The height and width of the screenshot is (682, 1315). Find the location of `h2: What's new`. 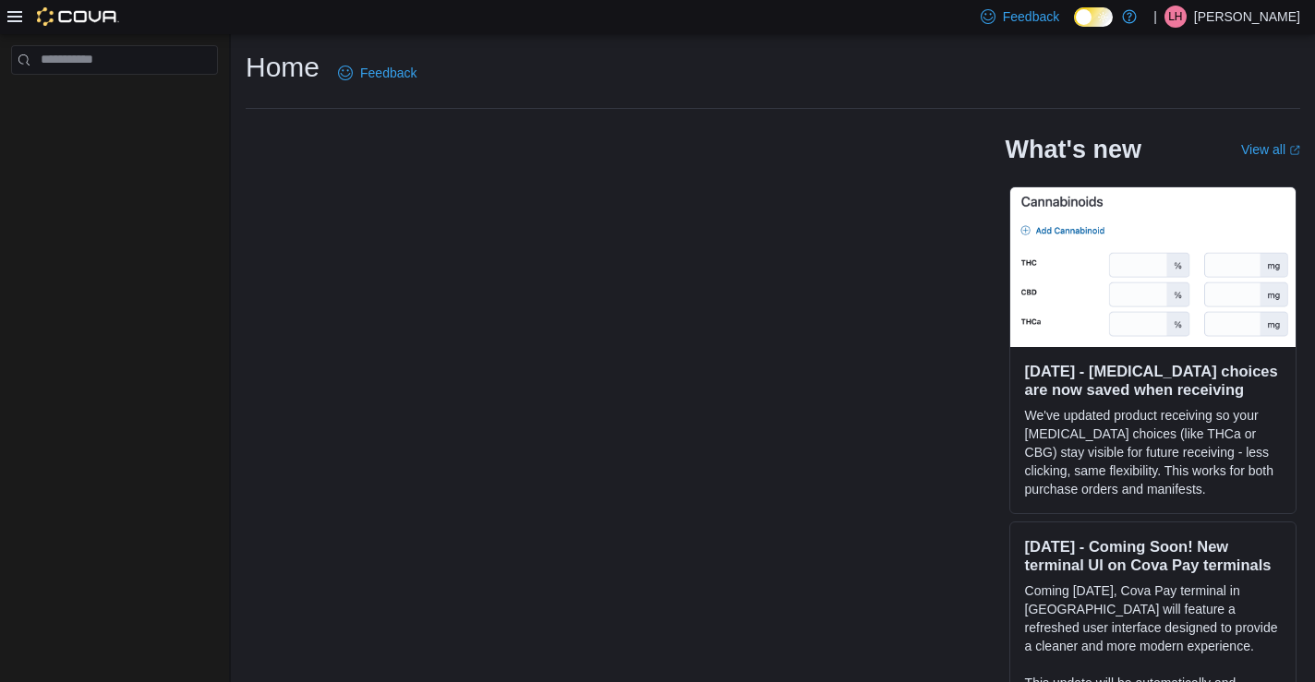

h2: What's new is located at coordinates (1073, 150).